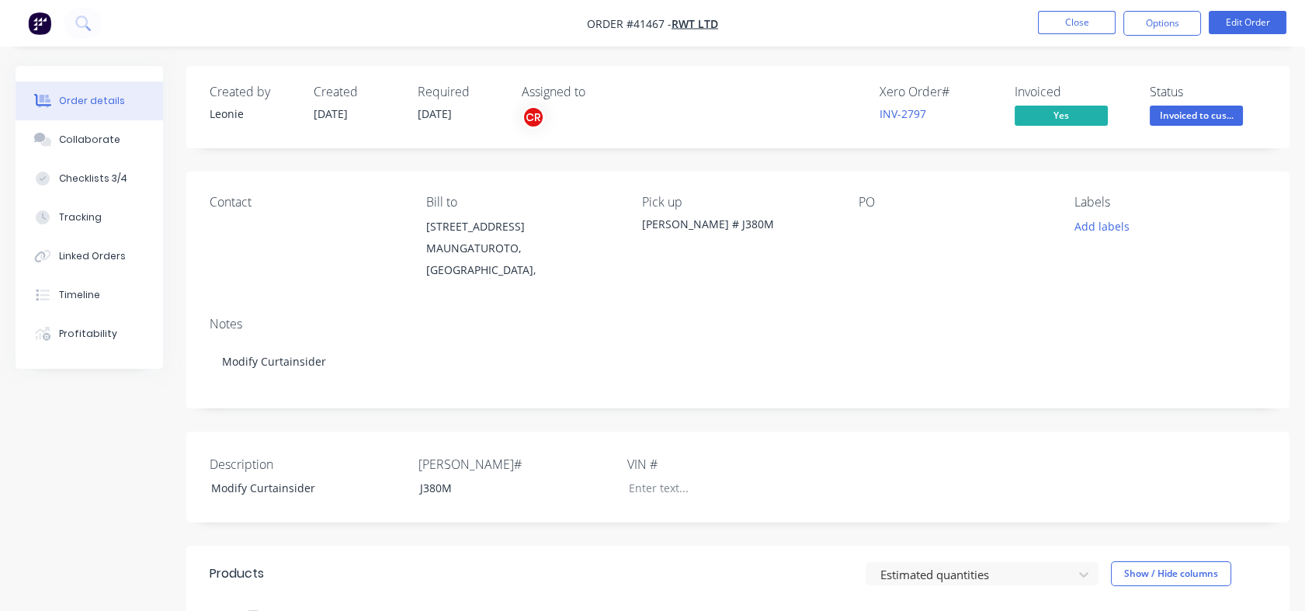 Image resolution: width=1305 pixels, height=611 pixels. I want to click on button: Edit Order, so click(1248, 23).